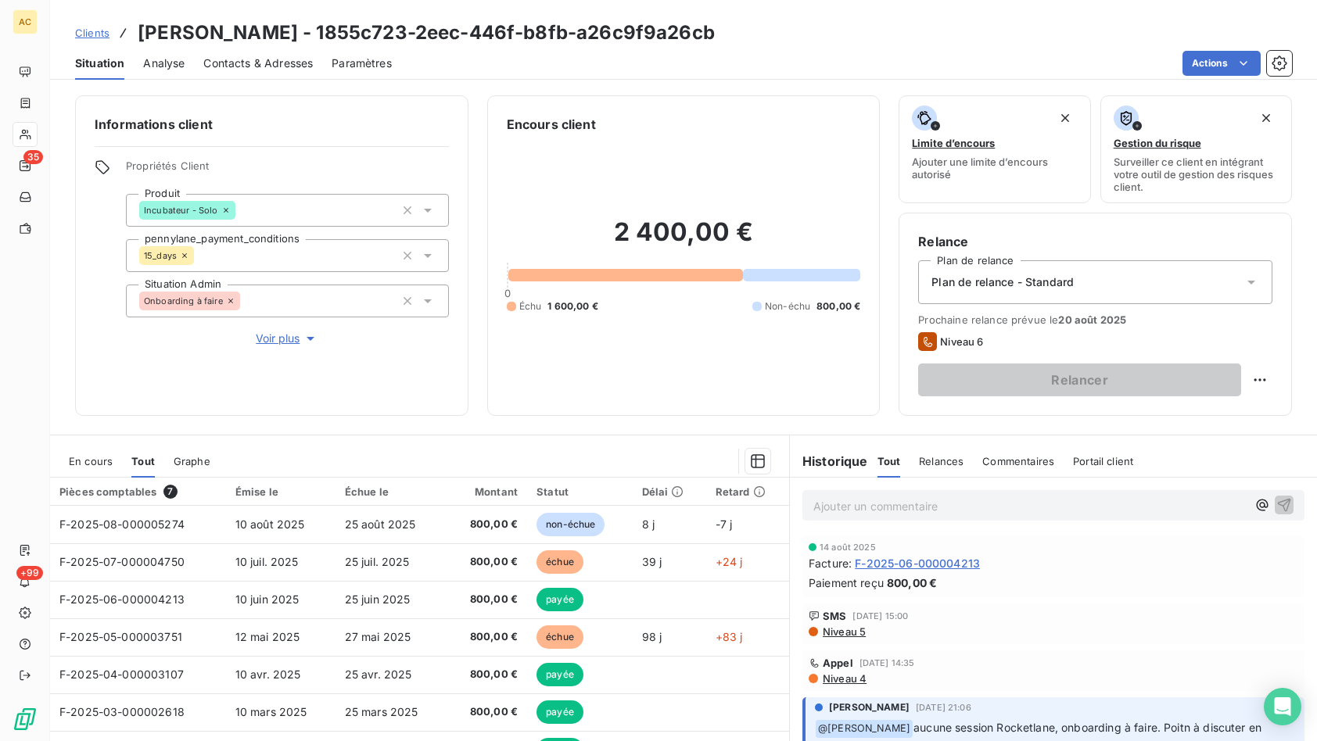 The height and width of the screenshot is (741, 1317). What do you see at coordinates (380, 524) in the screenshot?
I see `span: 25 août 2025` at bounding box center [380, 524].